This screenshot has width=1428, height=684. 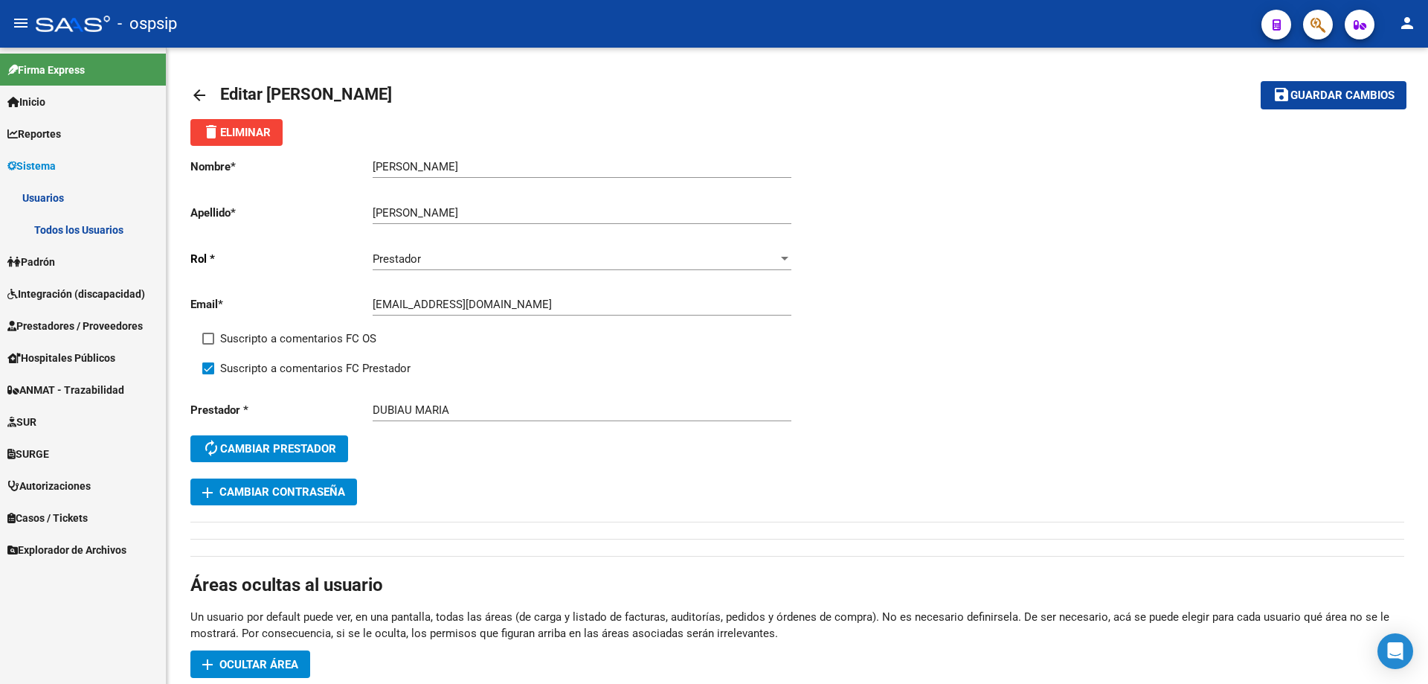 What do you see at coordinates (798, 625) in the screenshot?
I see `p: Un usuario por default puede ver, en una pantalla, todas las áreas (de carga y listado de factura...` at bounding box center [798, 625].